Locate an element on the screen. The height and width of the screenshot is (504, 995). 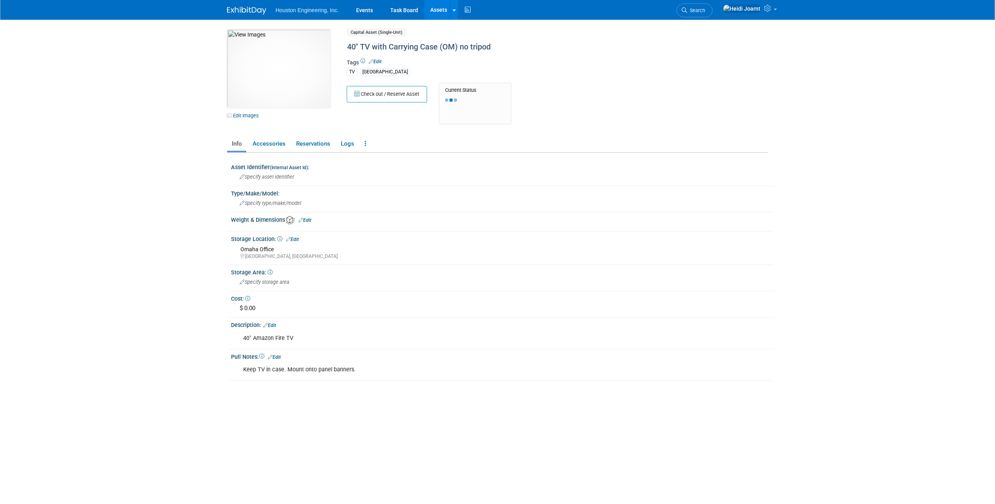
img: ExhibitDay is located at coordinates (247, 11).